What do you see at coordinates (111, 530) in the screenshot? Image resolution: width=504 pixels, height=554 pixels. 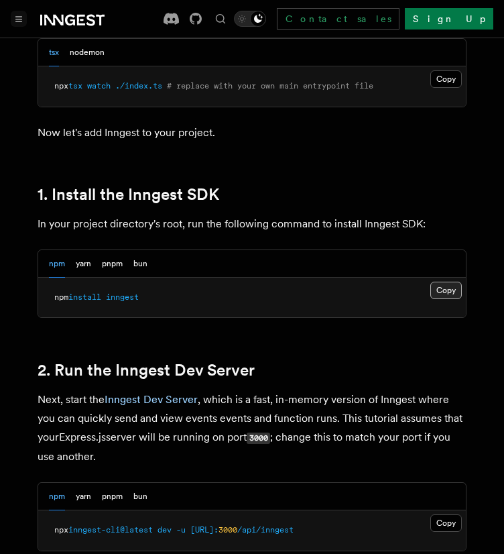 I see `span: inngest-cli@latest` at bounding box center [111, 530].